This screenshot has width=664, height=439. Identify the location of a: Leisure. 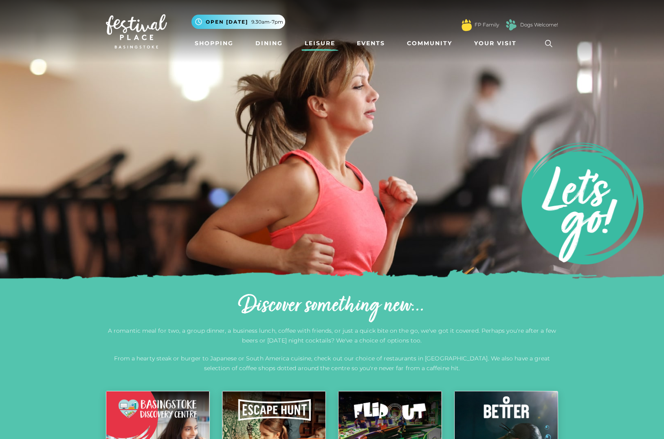
(320, 43).